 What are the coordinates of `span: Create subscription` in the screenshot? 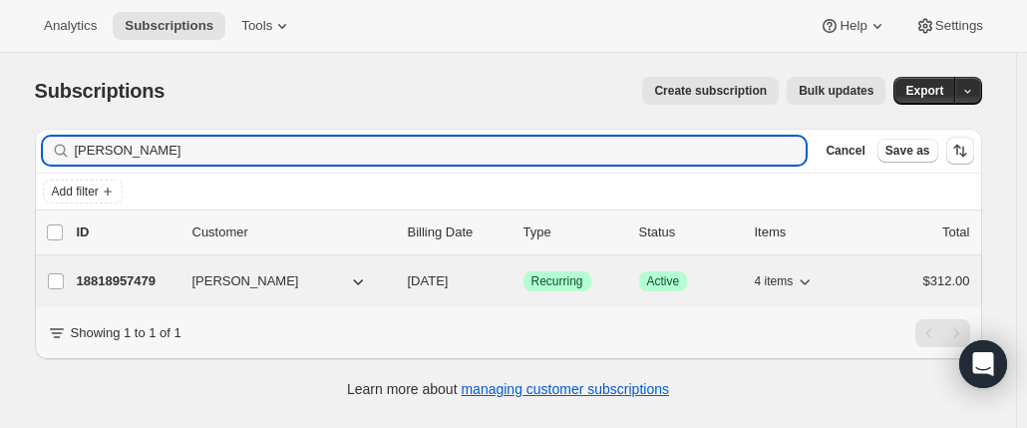 It's located at (710, 91).